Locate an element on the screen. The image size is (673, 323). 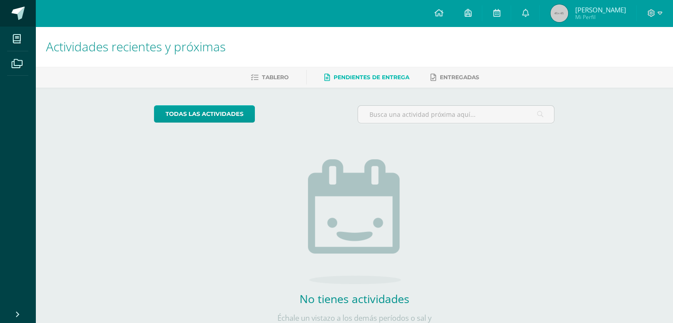
h2: No tienes actividades is located at coordinates (355, 299).